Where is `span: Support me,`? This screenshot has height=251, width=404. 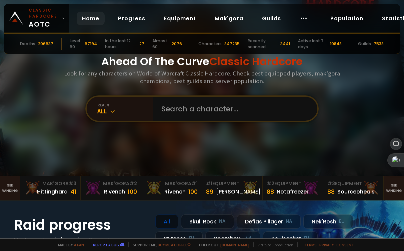 span: Support me, is located at coordinates (159, 245).